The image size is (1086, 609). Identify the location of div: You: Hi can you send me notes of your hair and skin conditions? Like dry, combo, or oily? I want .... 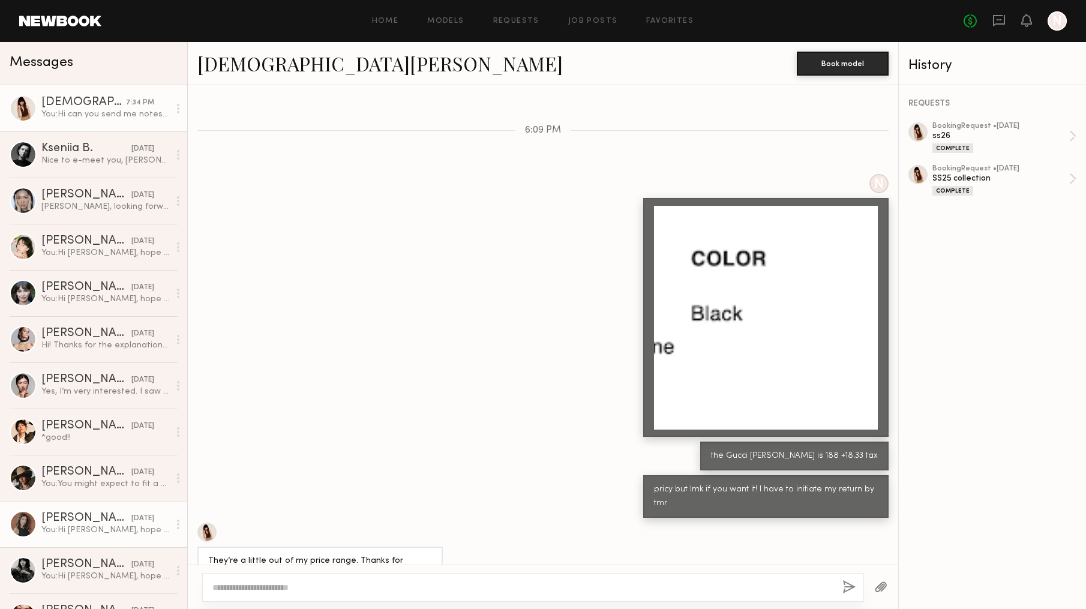
(105, 114).